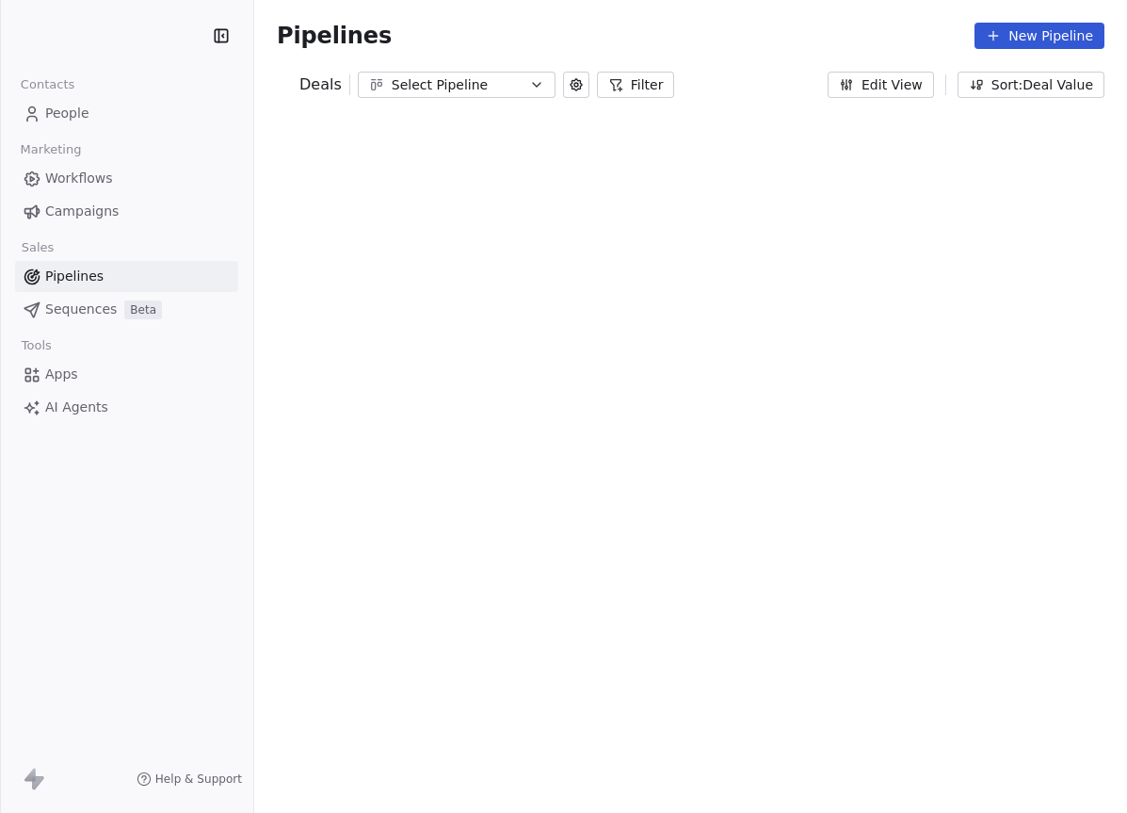 This screenshot has height=813, width=1127. Describe the element at coordinates (126, 211) in the screenshot. I see `a: Campaigns` at that location.